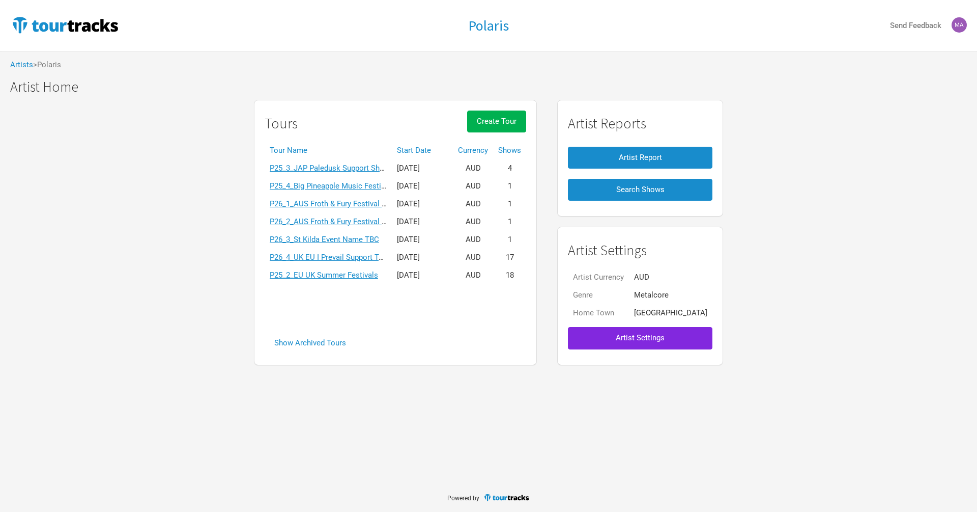 Image resolution: width=977 pixels, height=512 pixels. Describe the element at coordinates (640, 250) in the screenshot. I see `h1: Artist Settings` at that location.